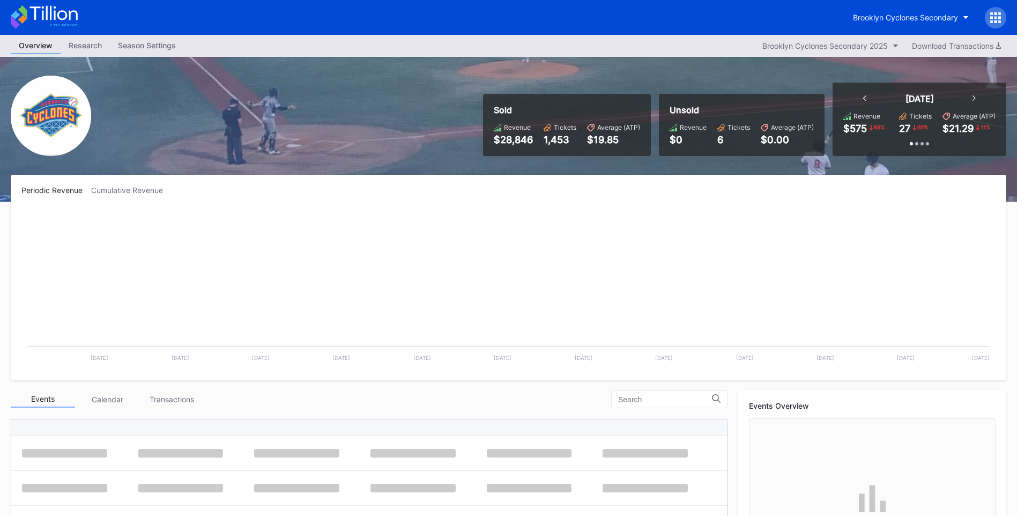 The image size is (1017, 516). What do you see at coordinates (787, 139) in the screenshot?
I see `div: $0.00` at bounding box center [787, 139].